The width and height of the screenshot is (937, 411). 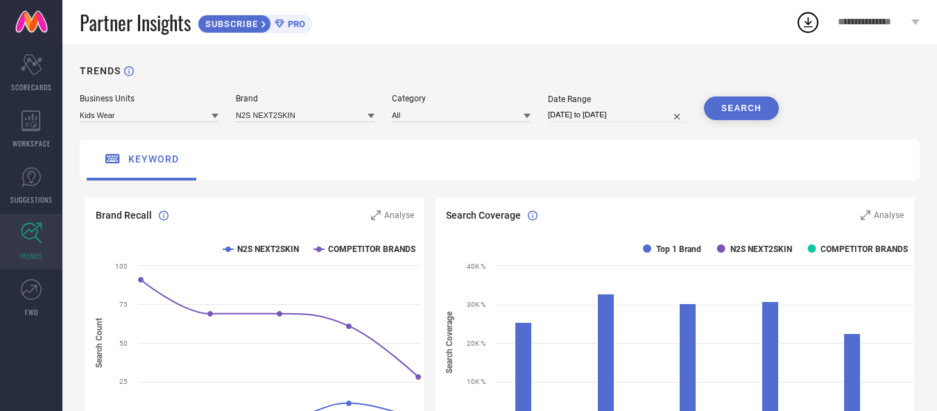 What do you see at coordinates (617, 114) in the screenshot?
I see `input: Select date range` at bounding box center [617, 114].